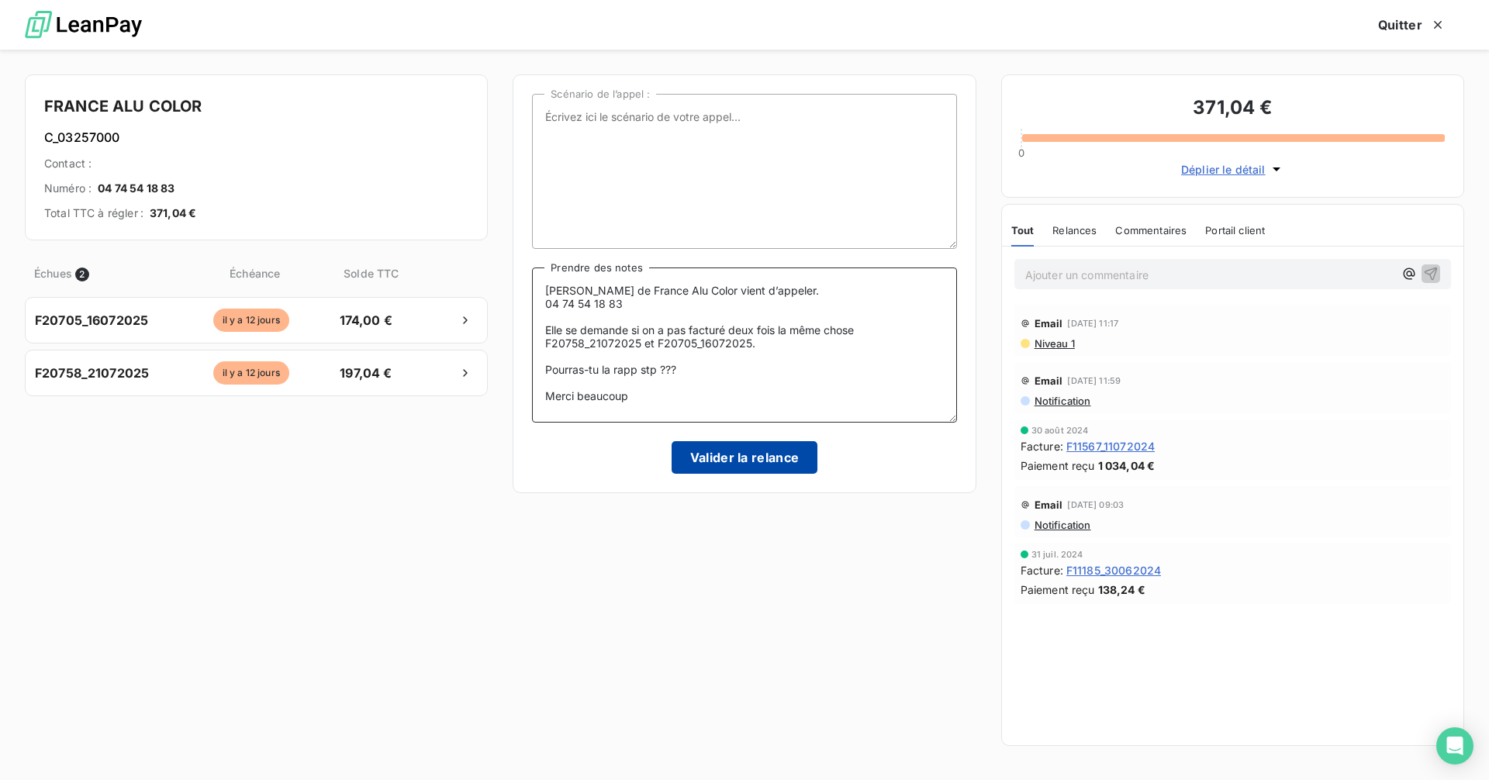 This screenshot has width=1489, height=780. Describe the element at coordinates (1223, 169) in the screenshot. I see `span: Déplier le détail` at that location.